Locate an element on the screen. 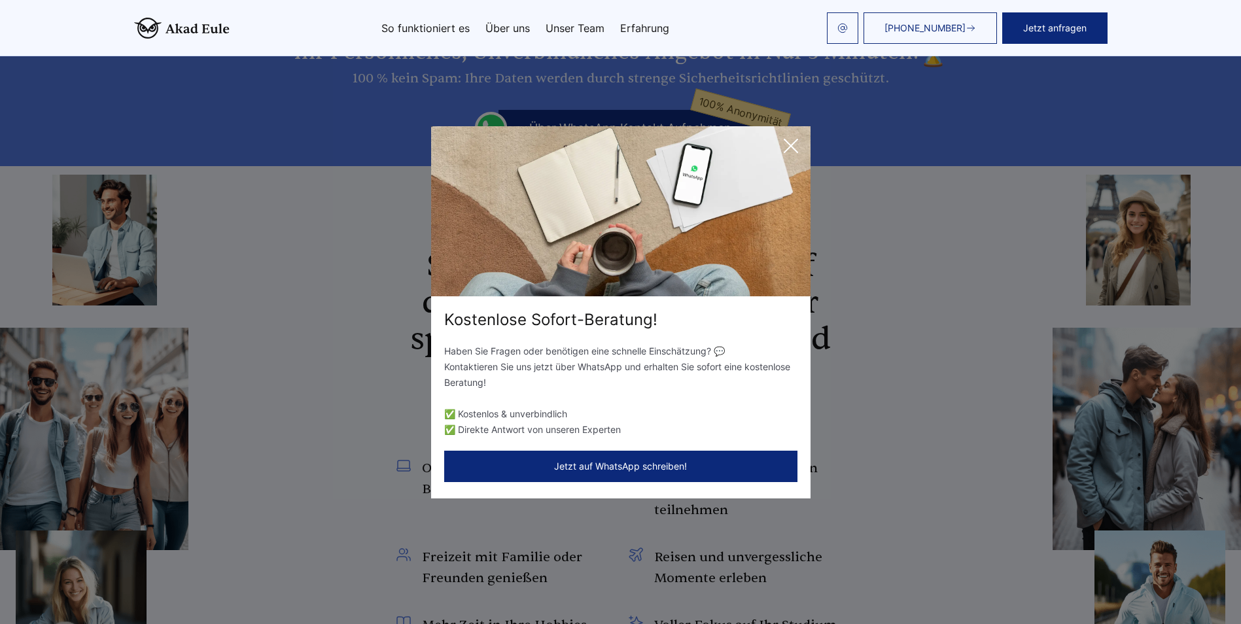  button: Jetzt anfragen is located at coordinates (1054, 28).